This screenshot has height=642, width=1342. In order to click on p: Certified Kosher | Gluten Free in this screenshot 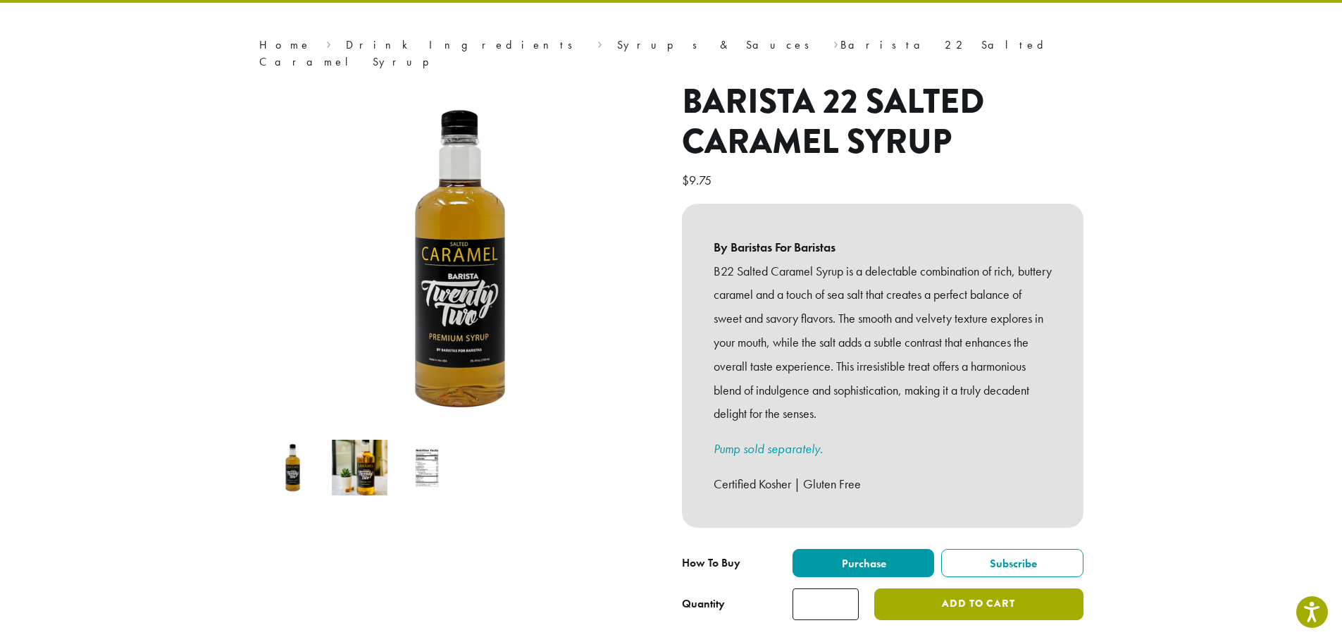, I will do `click(883, 484)`.